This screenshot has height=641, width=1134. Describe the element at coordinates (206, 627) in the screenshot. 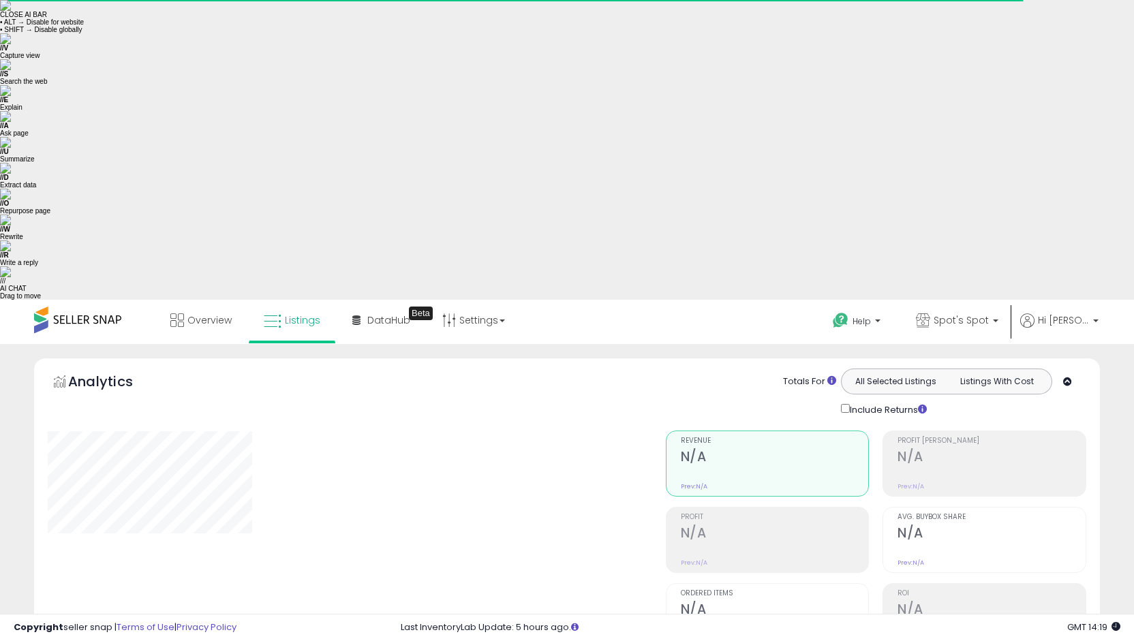

I see `a: Privacy Policy` at that location.